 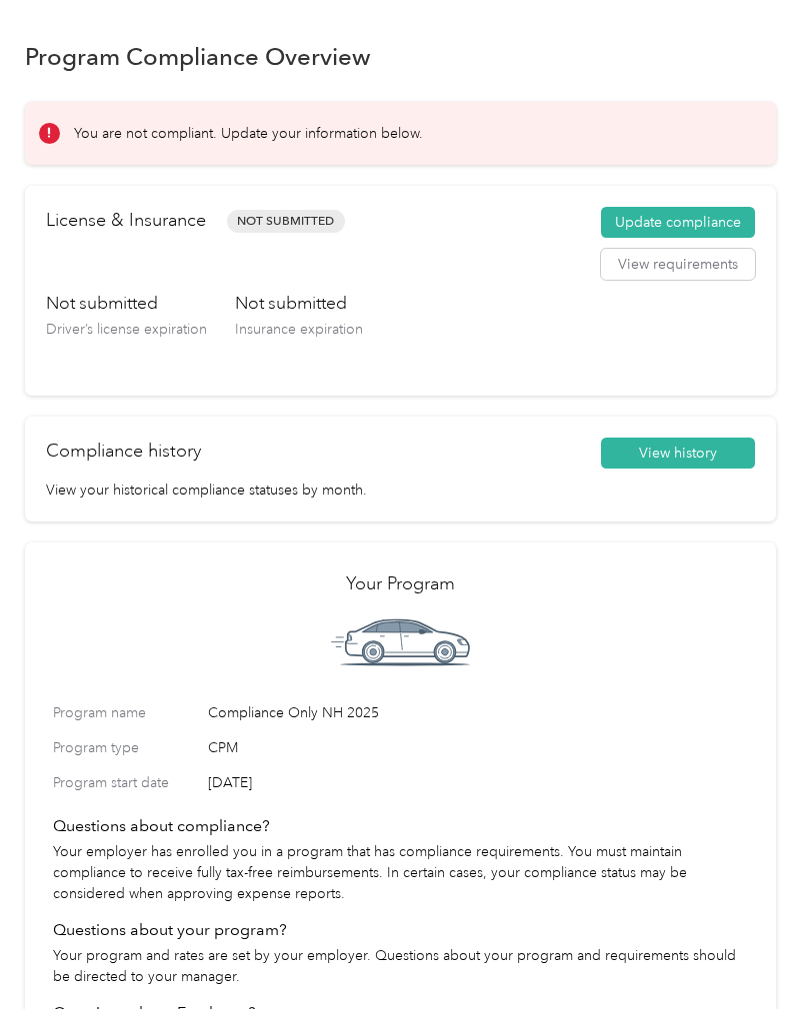 What do you see at coordinates (478, 713) in the screenshot?
I see `span: Compliance Only NH 2025` at bounding box center [478, 713].